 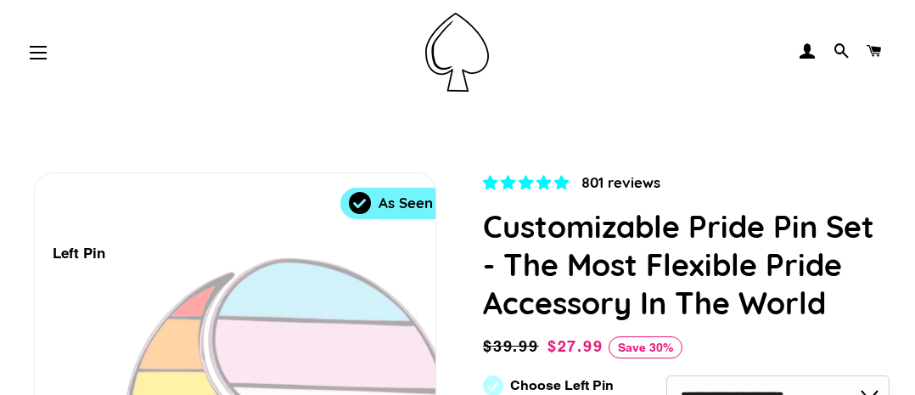 I want to click on span: Save 30%, so click(x=645, y=347).